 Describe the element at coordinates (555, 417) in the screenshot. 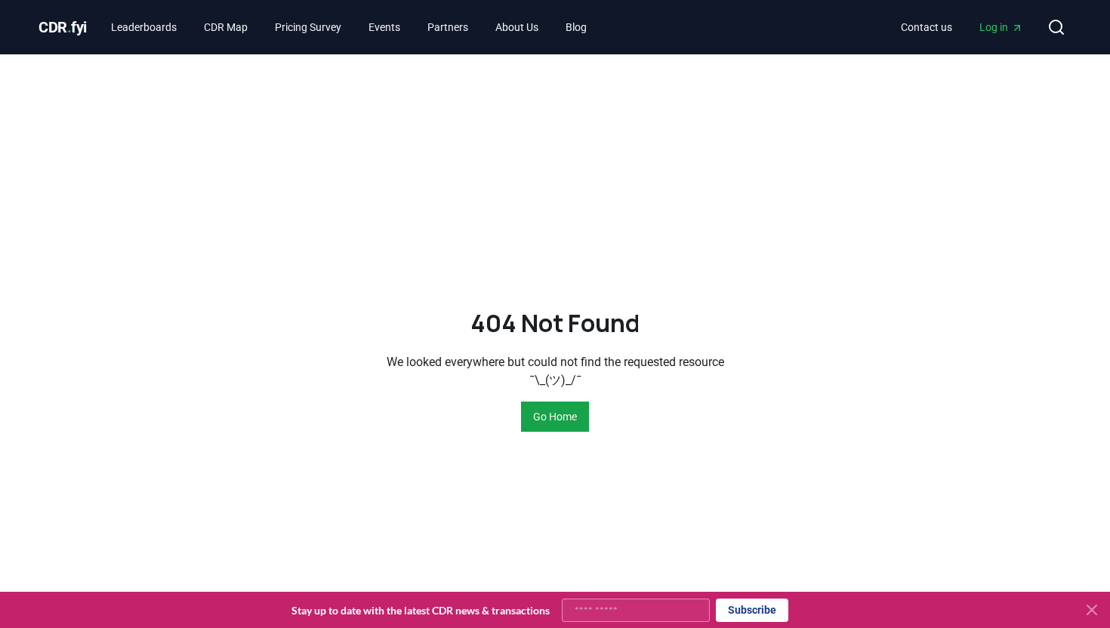

I see `button: Go Home` at that location.